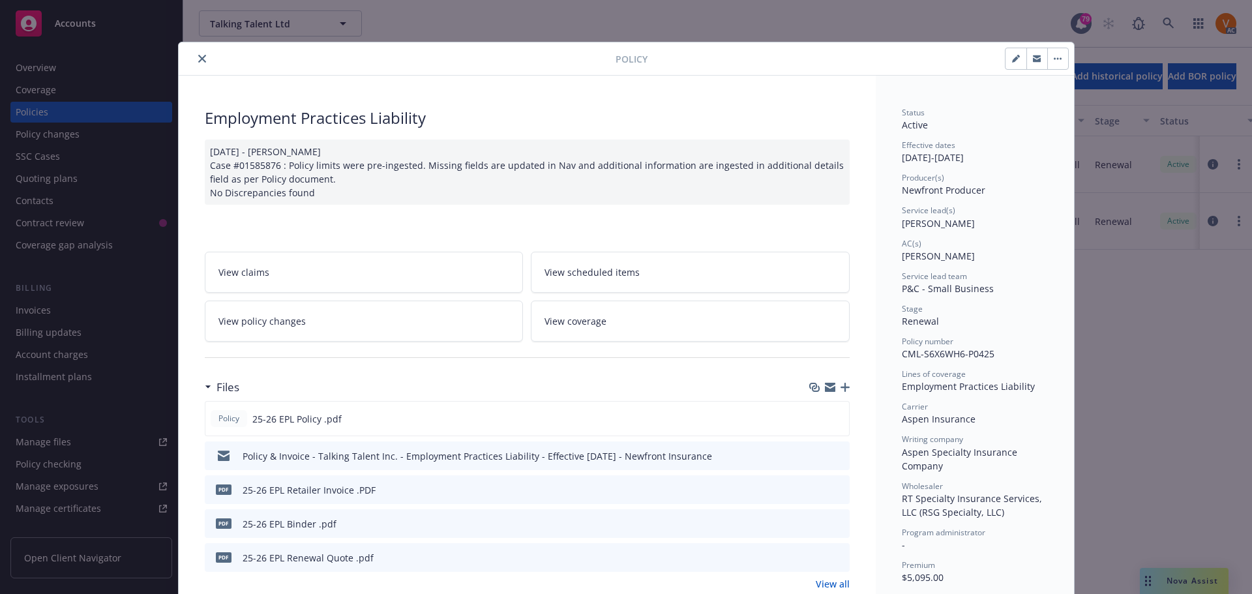 Image resolution: width=1252 pixels, height=594 pixels. What do you see at coordinates (364, 321) in the screenshot?
I see `a: View policy changes` at bounding box center [364, 321].